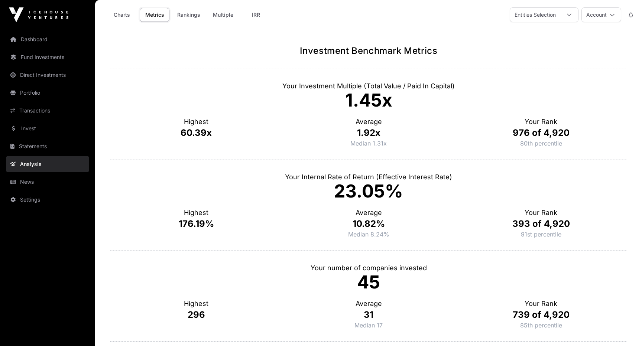 This screenshot has height=346, width=642. I want to click on a: Charts, so click(122, 15).